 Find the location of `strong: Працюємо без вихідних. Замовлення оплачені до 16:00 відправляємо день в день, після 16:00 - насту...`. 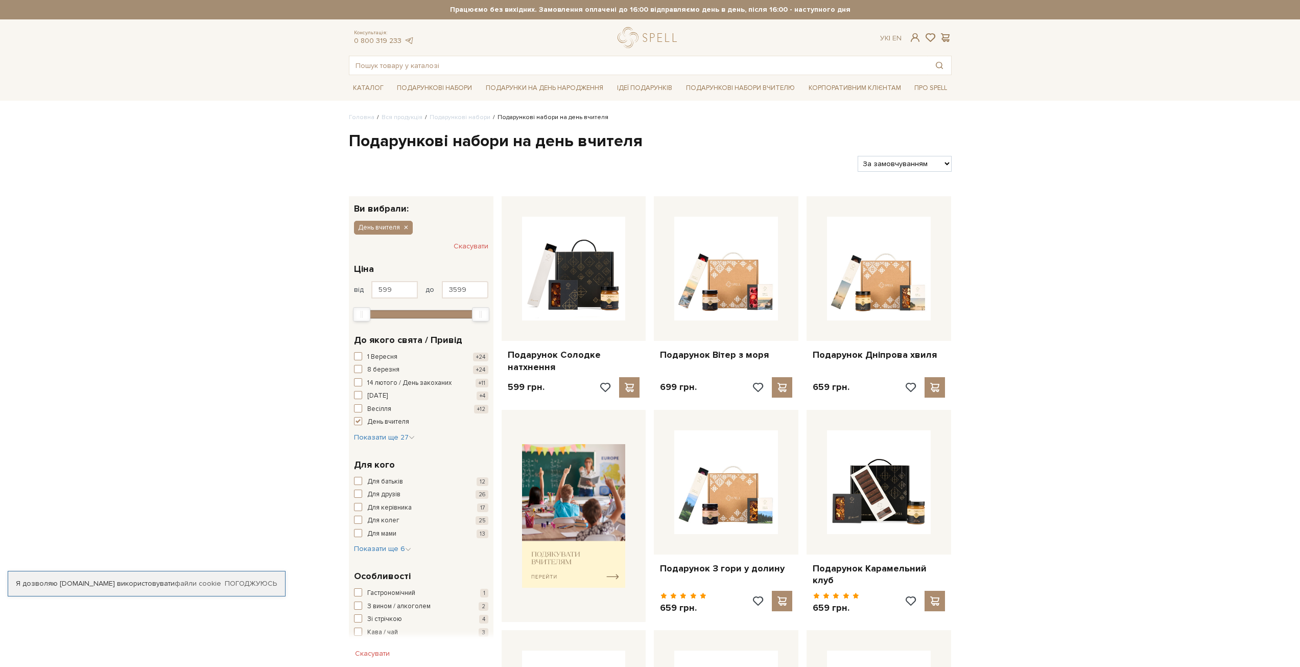

strong: Працюємо без вихідних. Замовлення оплачені до 16:00 відправляємо день в день, після 16:00 - насту... is located at coordinates (650, 10).